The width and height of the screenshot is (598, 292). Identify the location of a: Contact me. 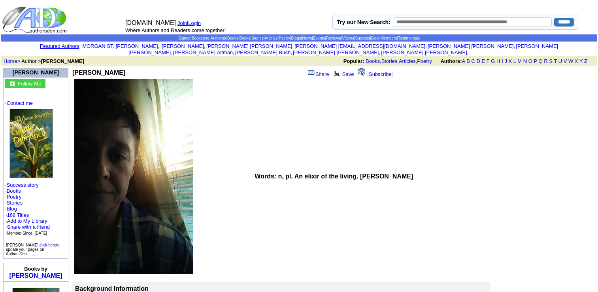
(20, 103).